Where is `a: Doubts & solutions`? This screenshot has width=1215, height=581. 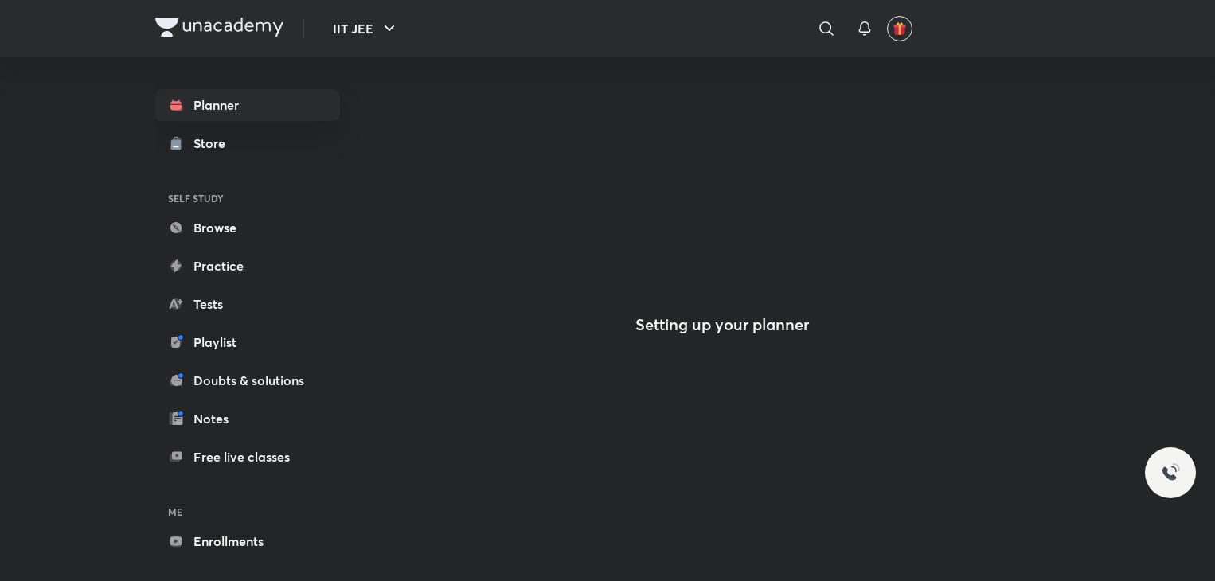 a: Doubts & solutions is located at coordinates (248, 381).